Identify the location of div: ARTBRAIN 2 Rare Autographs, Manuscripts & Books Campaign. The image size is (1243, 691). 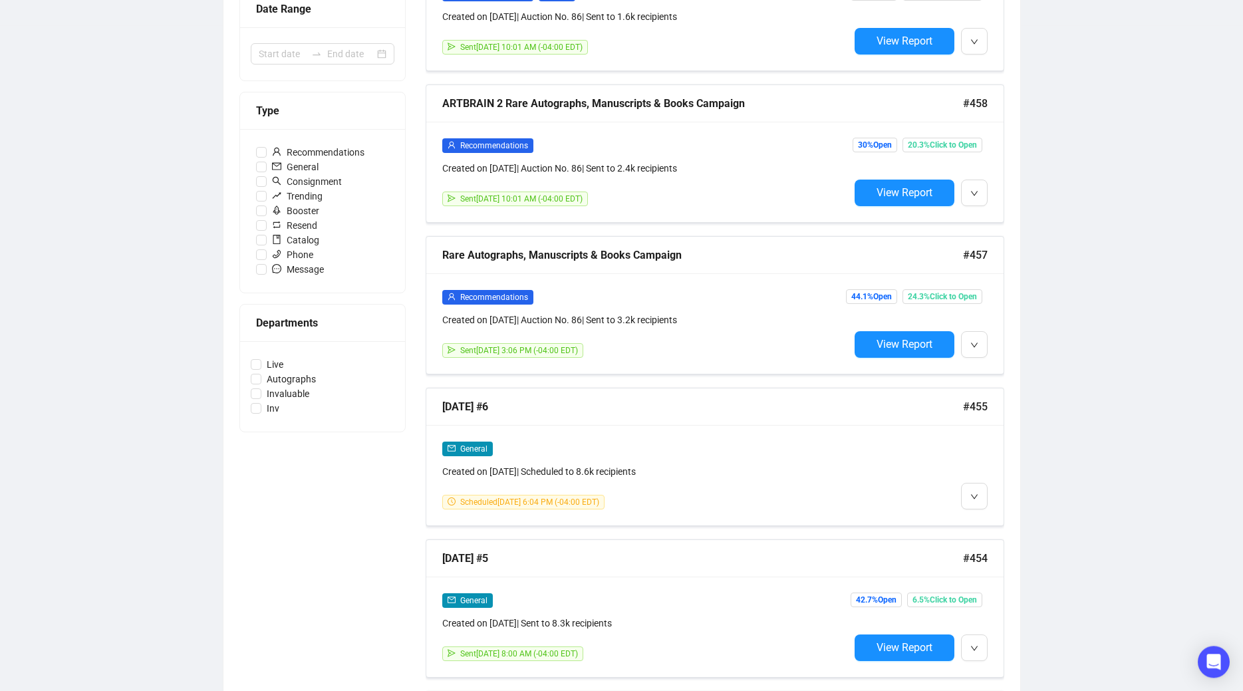
(702, 103).